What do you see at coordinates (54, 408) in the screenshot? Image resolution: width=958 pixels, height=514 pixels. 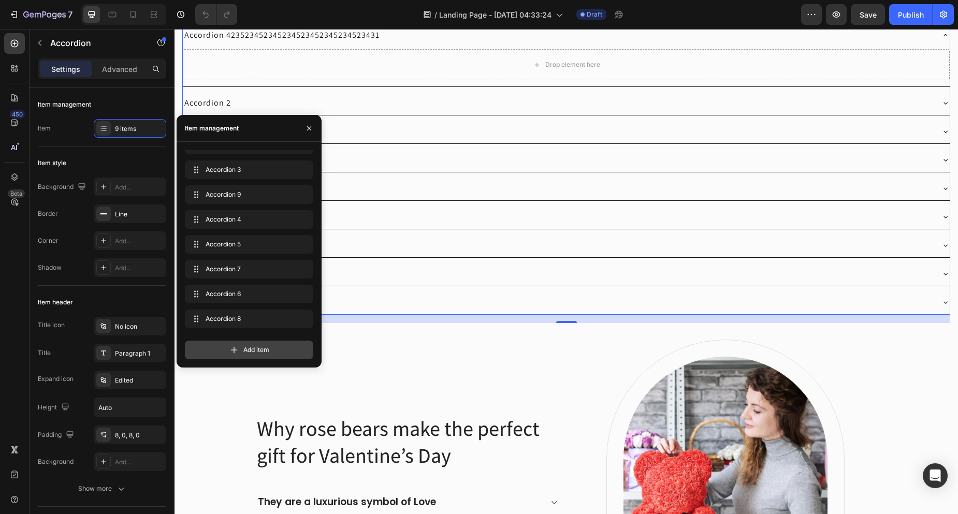 I see `div: Height` at bounding box center [54, 408].